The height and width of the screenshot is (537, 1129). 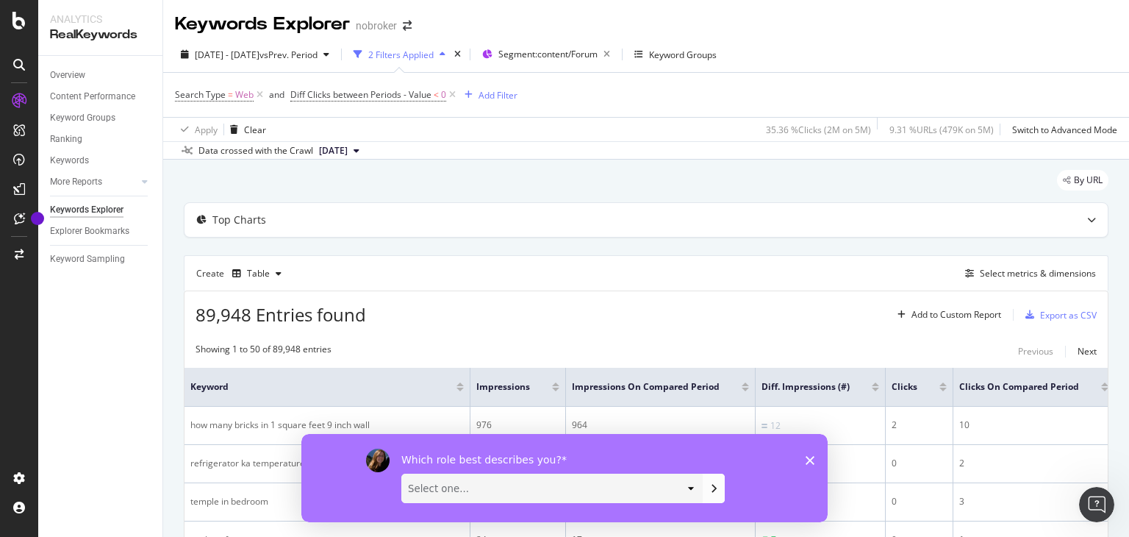 What do you see at coordinates (765, 426) in the screenshot?
I see `img: Equal` at bounding box center [765, 426].